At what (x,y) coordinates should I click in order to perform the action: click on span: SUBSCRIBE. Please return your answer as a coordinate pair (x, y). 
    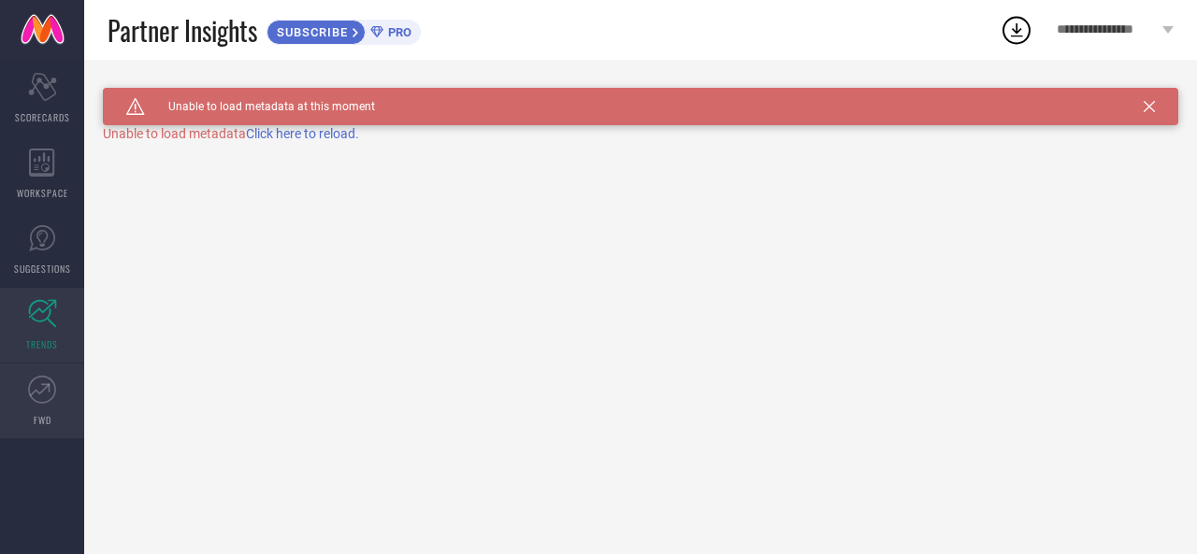
    Looking at the image, I should click on (309, 32).